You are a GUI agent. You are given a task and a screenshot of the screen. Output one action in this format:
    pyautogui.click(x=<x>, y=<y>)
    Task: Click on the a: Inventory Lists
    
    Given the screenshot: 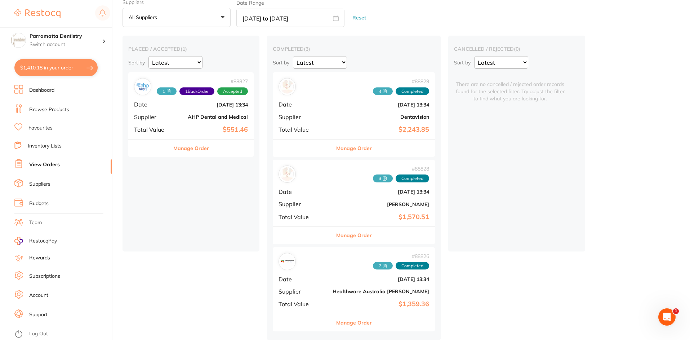 What is the action you would take?
    pyautogui.click(x=45, y=146)
    